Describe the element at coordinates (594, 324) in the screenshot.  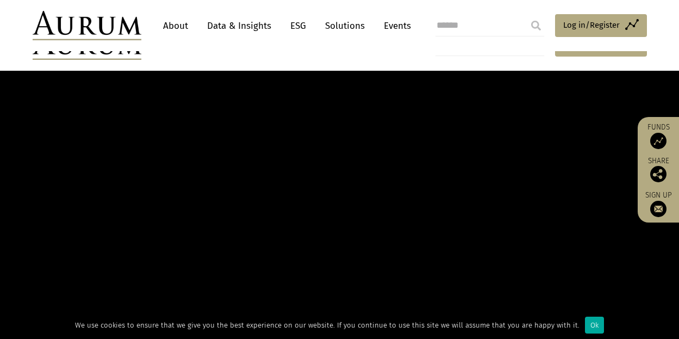
I see `div: Ok` at that location.